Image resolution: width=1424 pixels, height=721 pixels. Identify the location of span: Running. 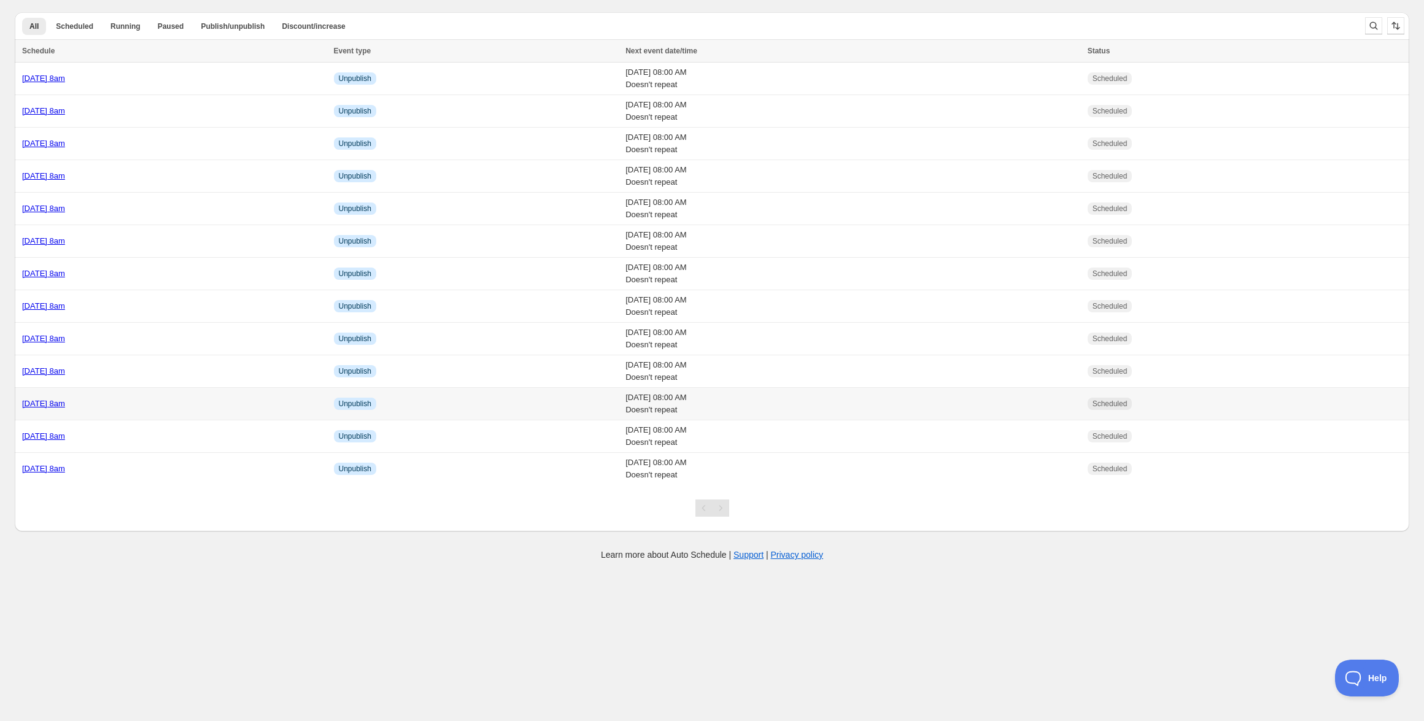
(125, 26).